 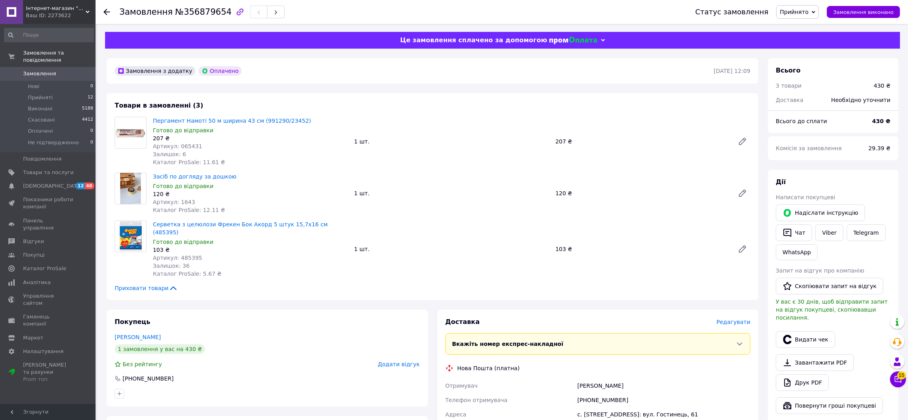 I want to click on span: Замовлення виконано, so click(x=864, y=12).